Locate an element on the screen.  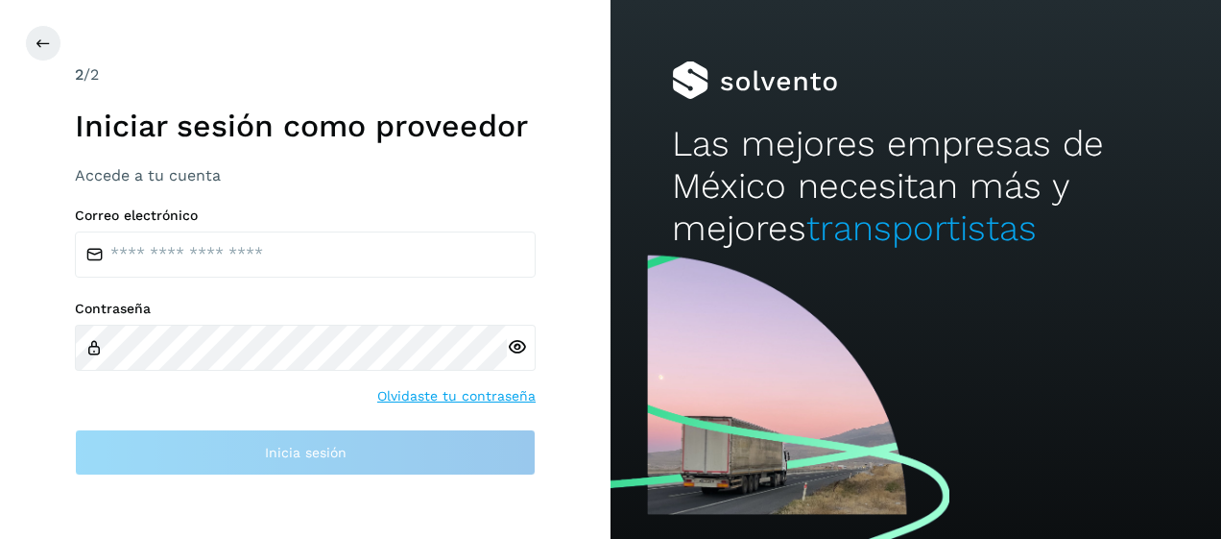
button: Inicia sesión is located at coordinates (305, 452).